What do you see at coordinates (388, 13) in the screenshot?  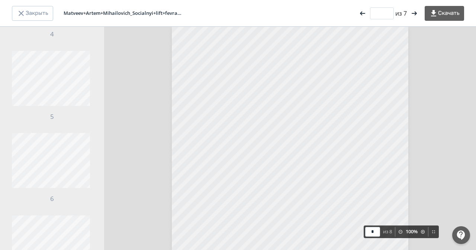 I see `div: из 7` at bounding box center [388, 13].